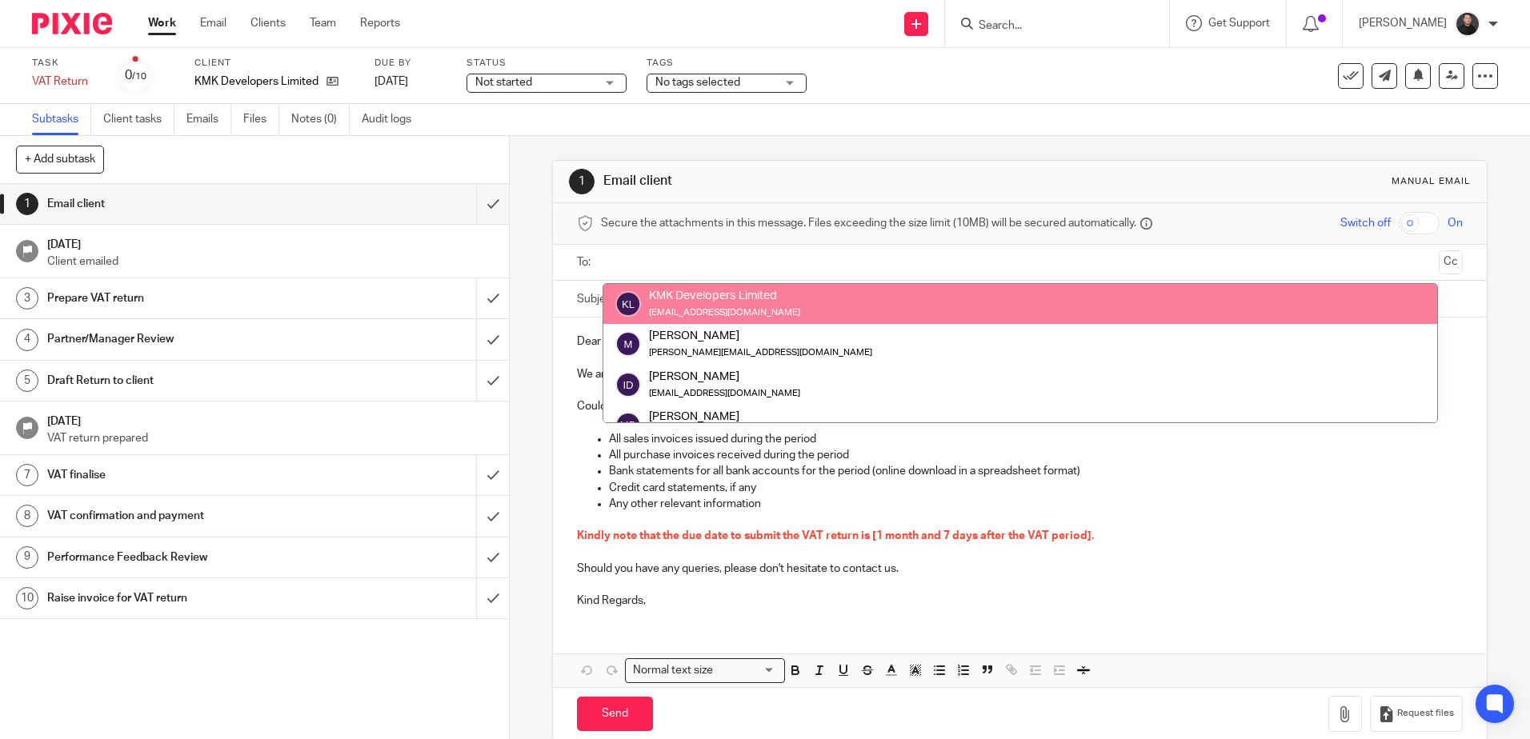 The width and height of the screenshot is (1530, 739). What do you see at coordinates (27, 558) in the screenshot?
I see `div: 9` at bounding box center [27, 558].